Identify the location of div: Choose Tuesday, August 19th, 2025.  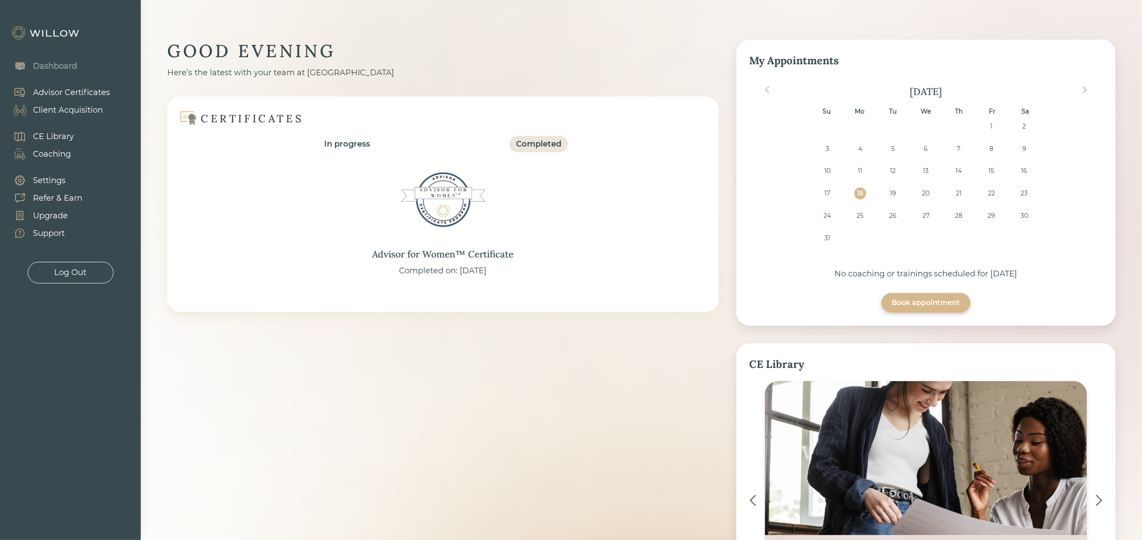
(893, 193).